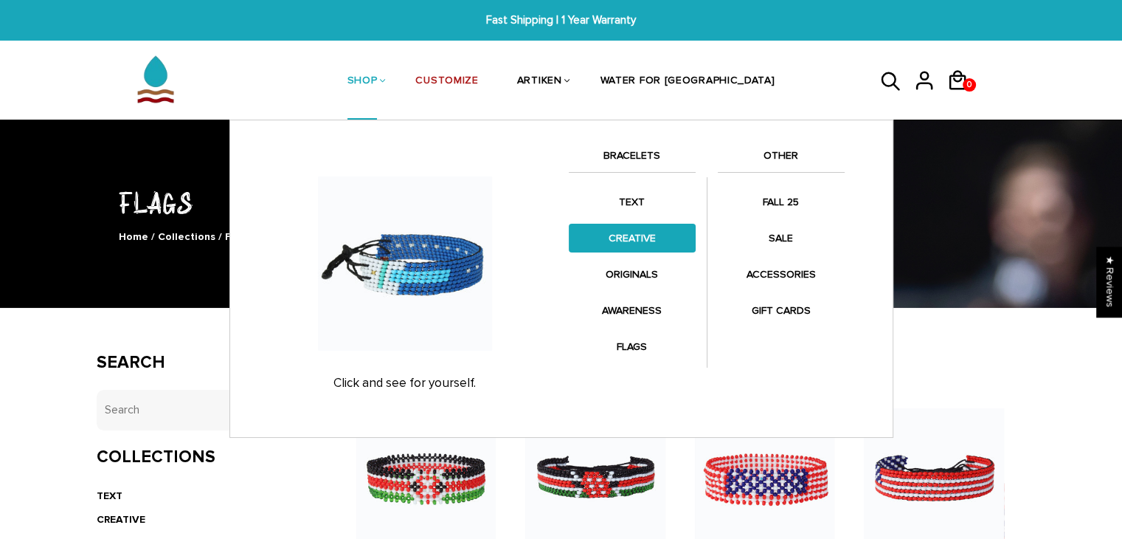 This screenshot has height=539, width=1122. Describe the element at coordinates (561, 201) in the screenshot. I see `h1: FLAGS` at that location.